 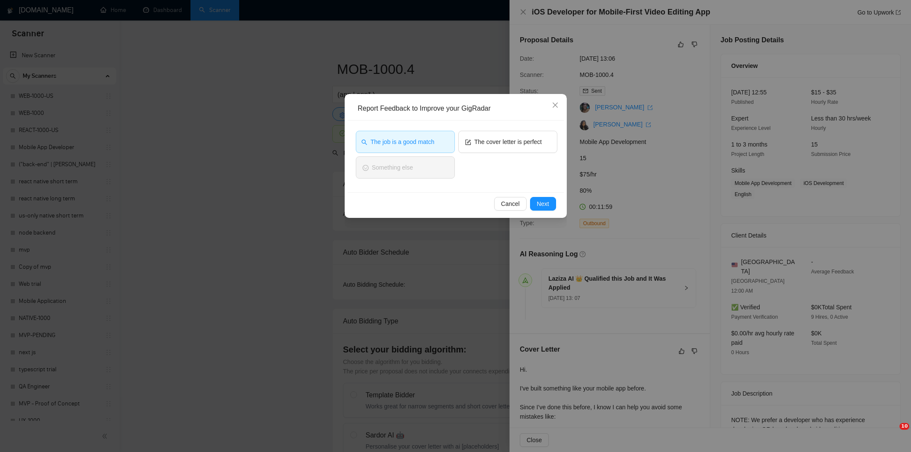 I want to click on span: The job is a good match, so click(x=402, y=142).